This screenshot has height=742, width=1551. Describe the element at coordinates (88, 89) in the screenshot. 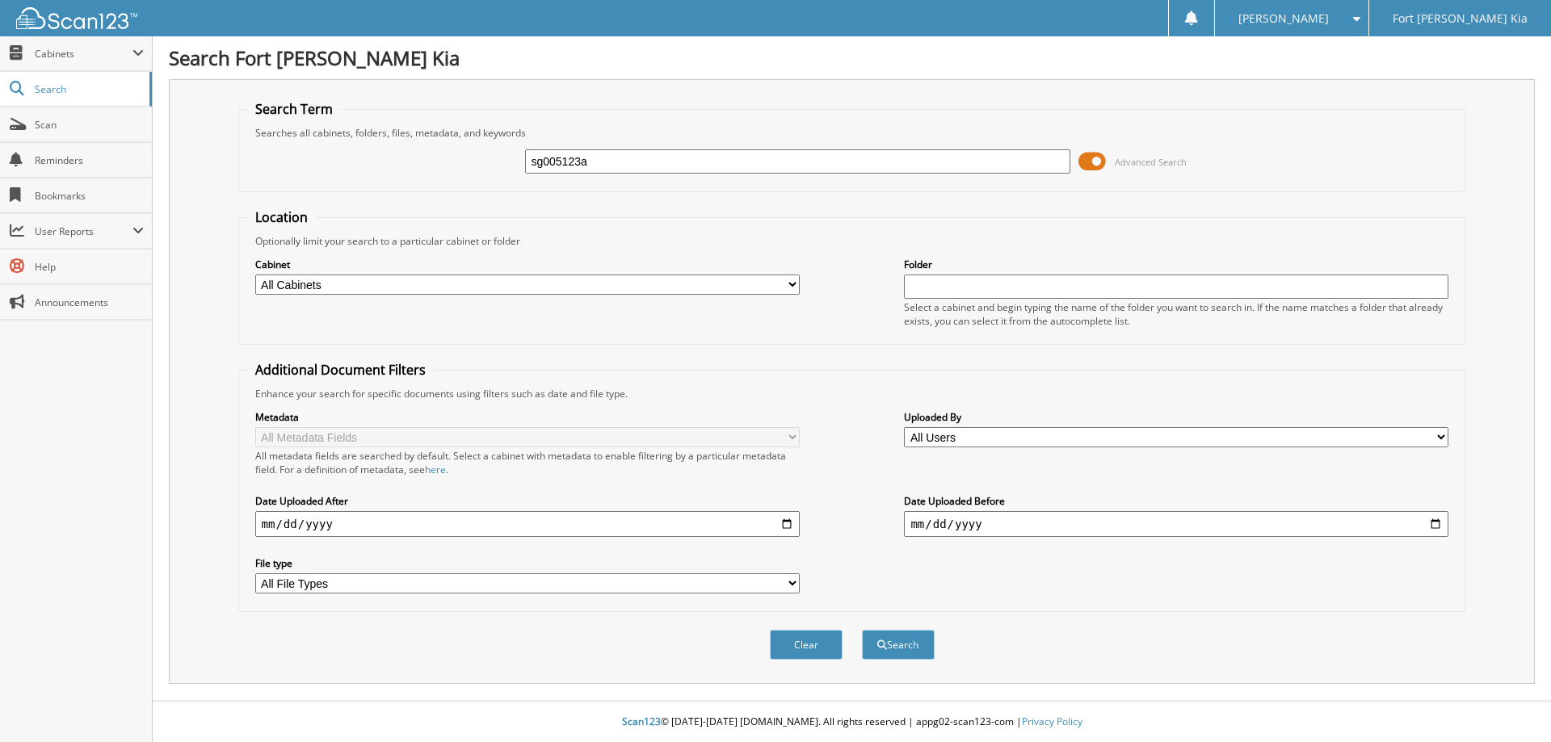

I see `span: Search` at that location.